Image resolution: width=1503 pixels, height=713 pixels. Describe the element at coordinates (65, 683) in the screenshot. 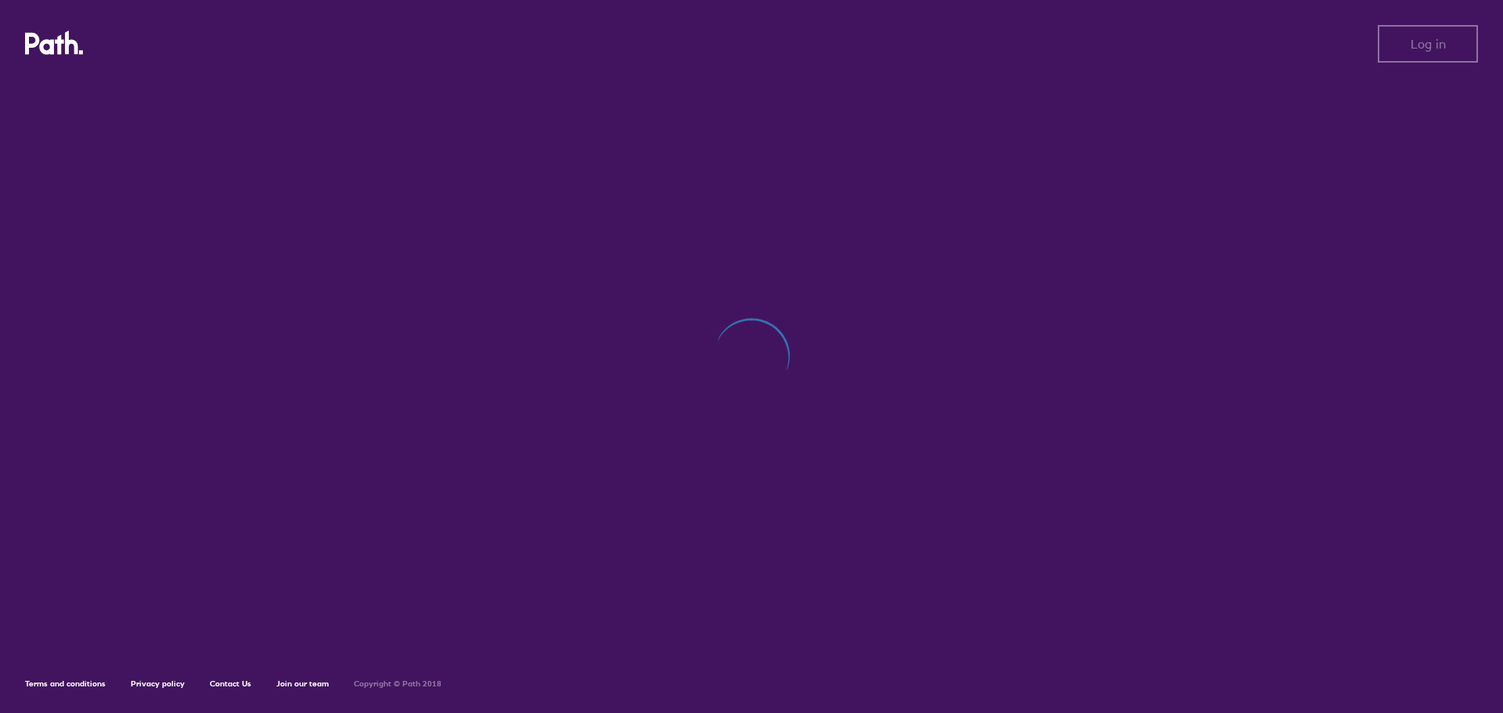

I see `a: Terms and conditions` at that location.